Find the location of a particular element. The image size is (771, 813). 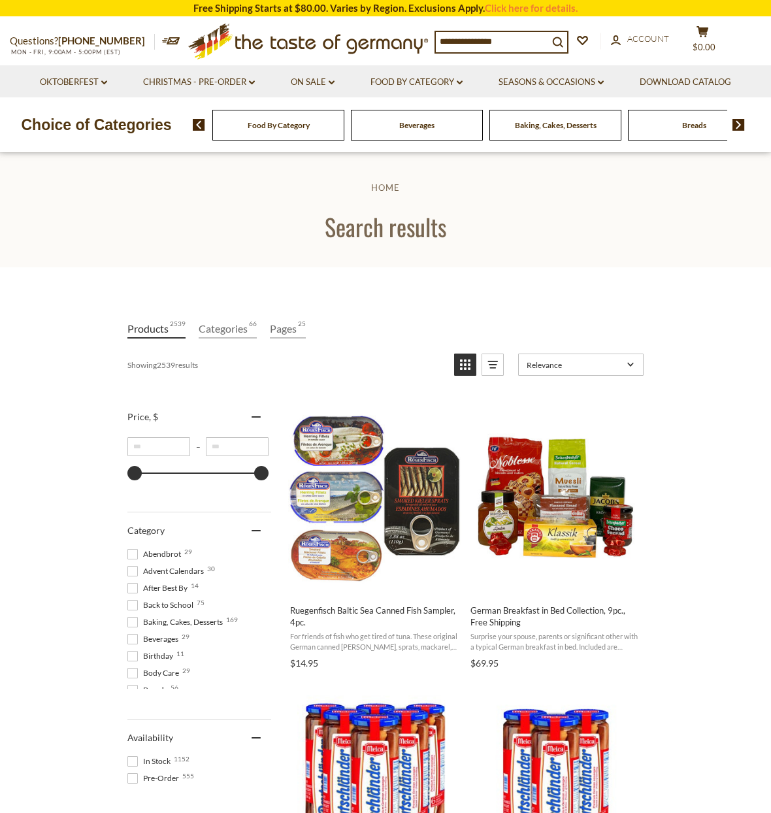

span: Category is located at coordinates (146, 530).